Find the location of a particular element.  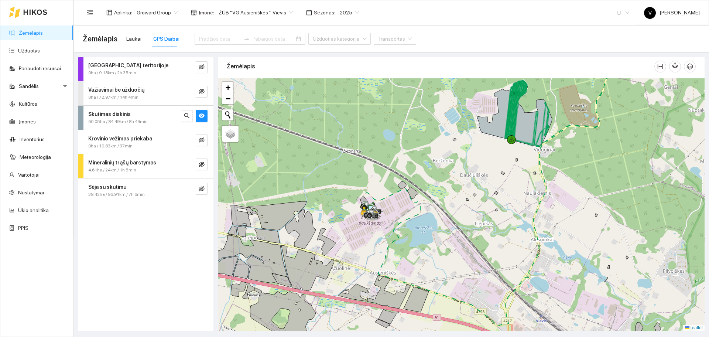

span: layout is located at coordinates (109, 13).